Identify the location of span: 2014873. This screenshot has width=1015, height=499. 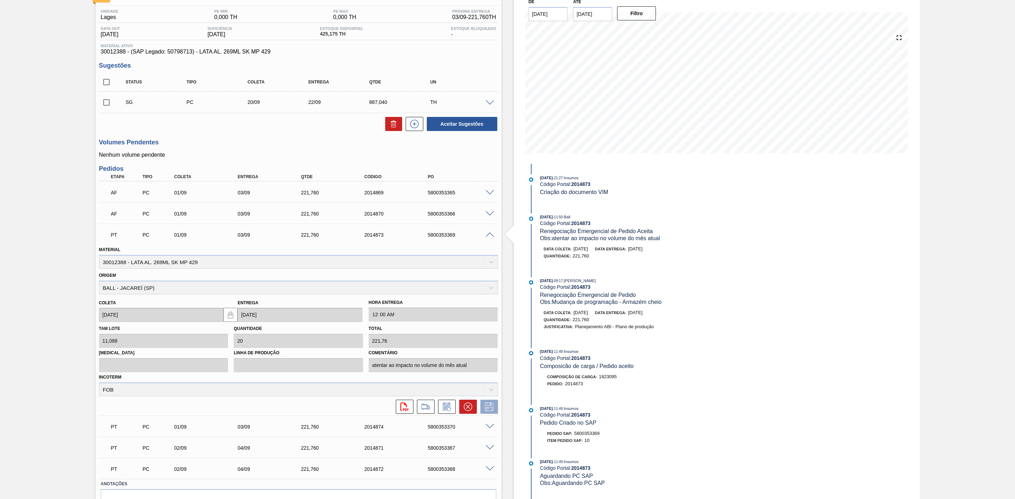
(574, 384).